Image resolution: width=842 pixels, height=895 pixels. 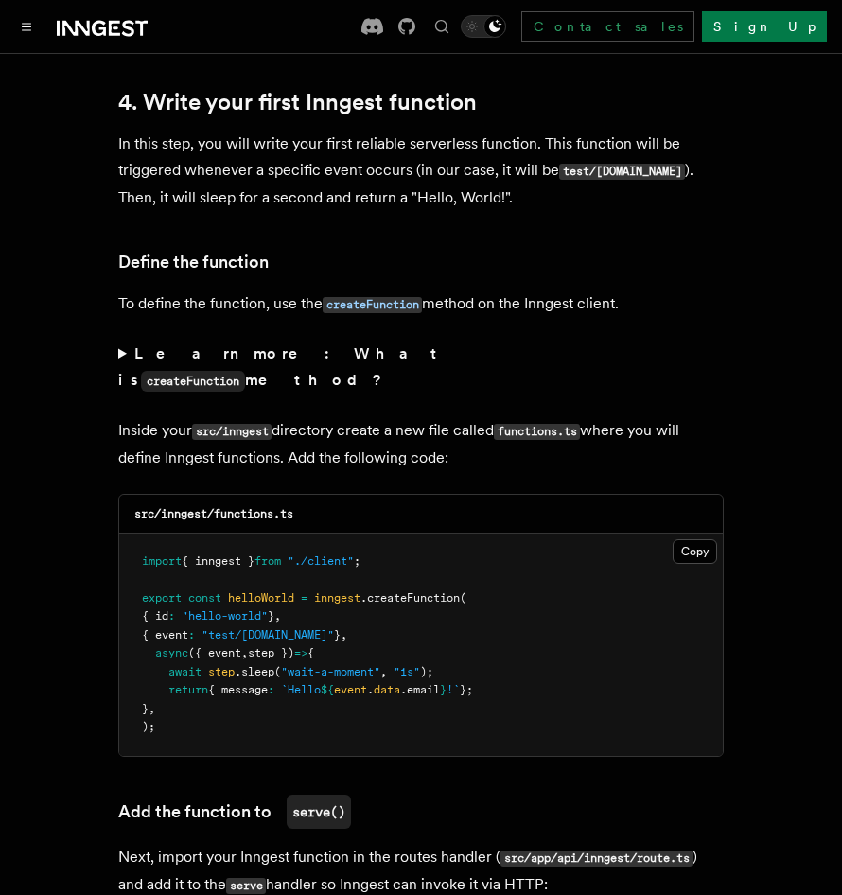 What do you see at coordinates (409, 598) in the screenshot?
I see `span: .createFunction` at bounding box center [409, 598].